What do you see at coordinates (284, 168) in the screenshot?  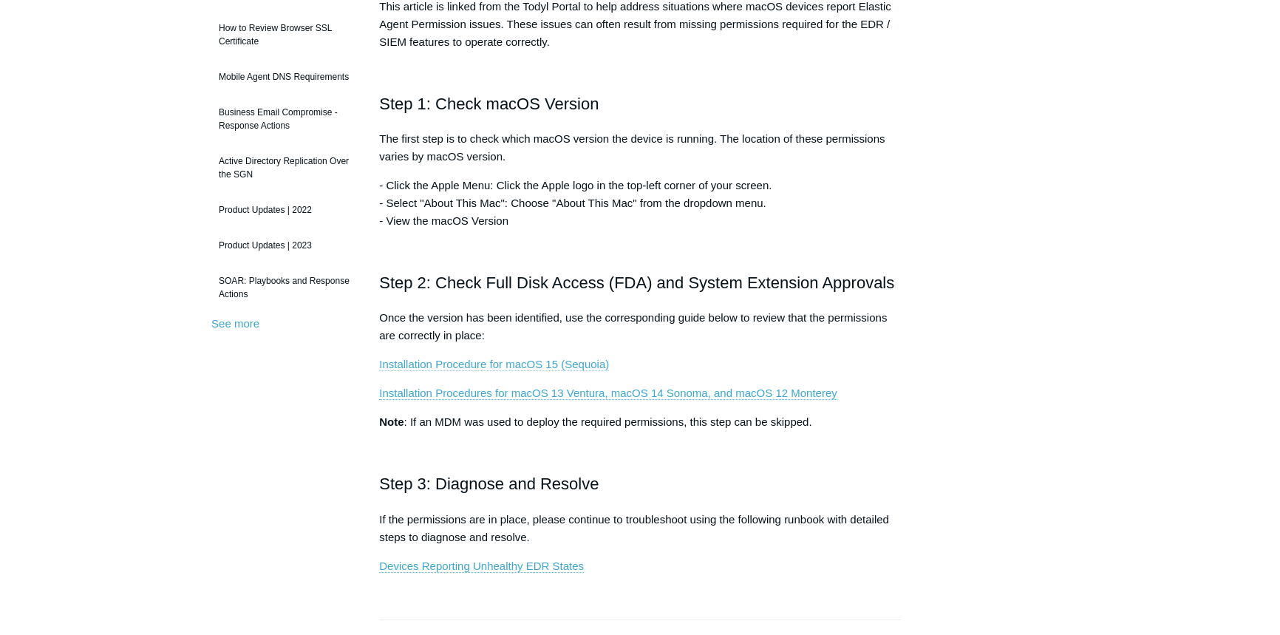 I see `a: Active Directory Replication Over the SGN` at bounding box center [284, 168].